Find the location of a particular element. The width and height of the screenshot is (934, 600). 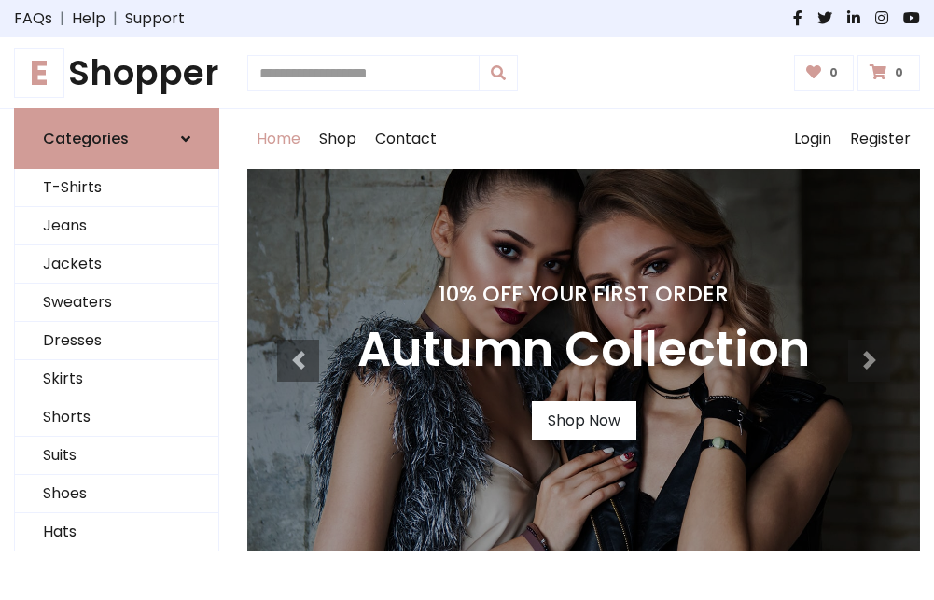

a: Suits is located at coordinates (117, 455).